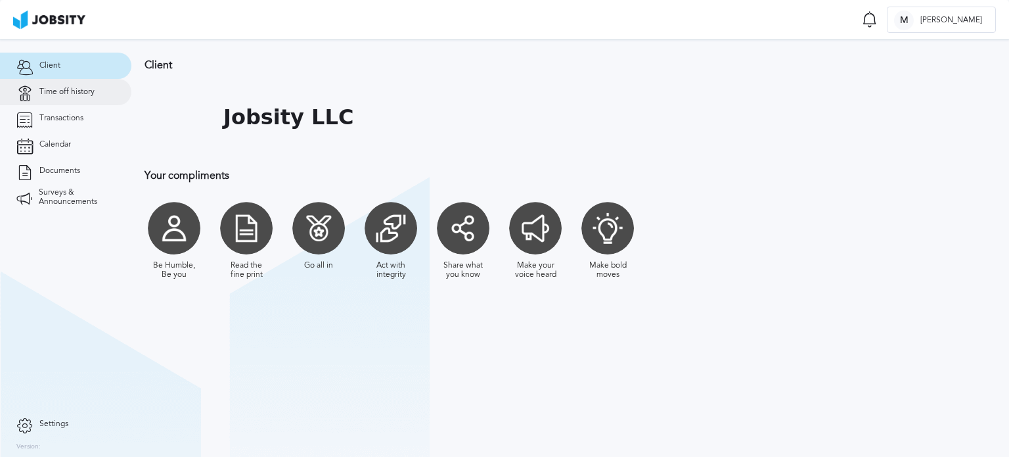  I want to click on div: Go all in, so click(319, 265).